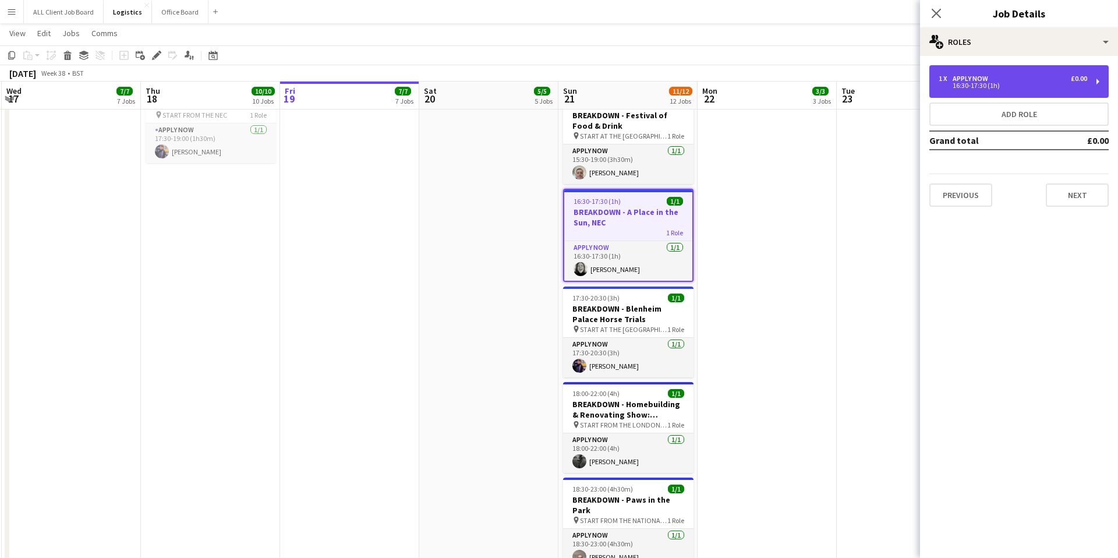 The height and width of the screenshot is (558, 1118). Describe the element at coordinates (681, 91) in the screenshot. I see `span: 11/12` at that location.